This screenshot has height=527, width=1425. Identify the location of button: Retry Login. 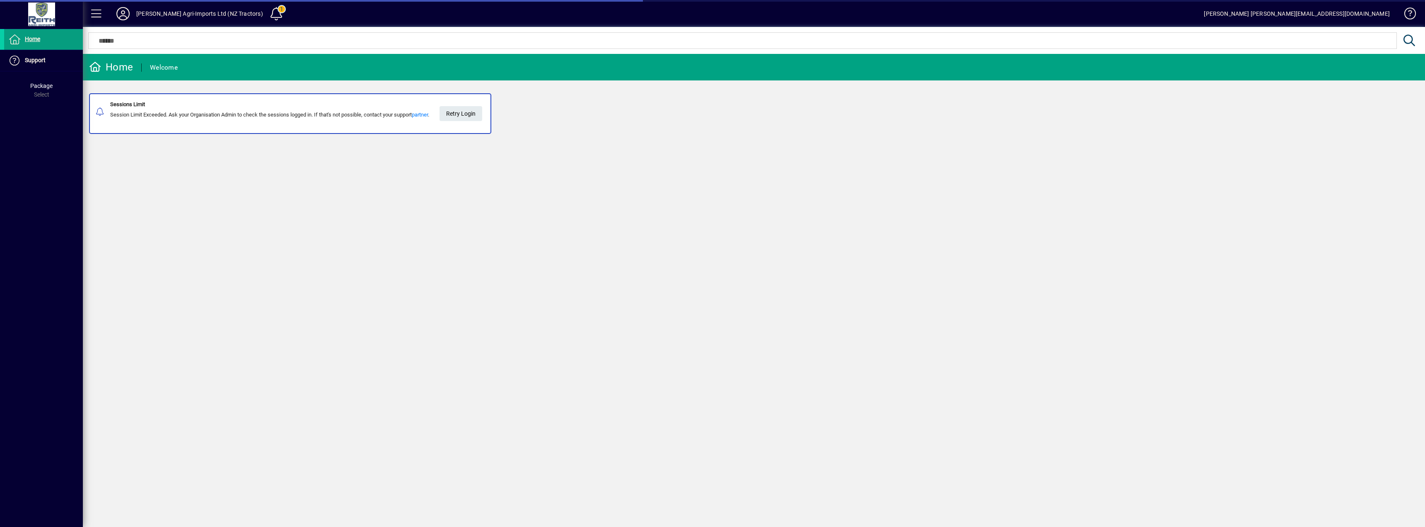
(461, 114).